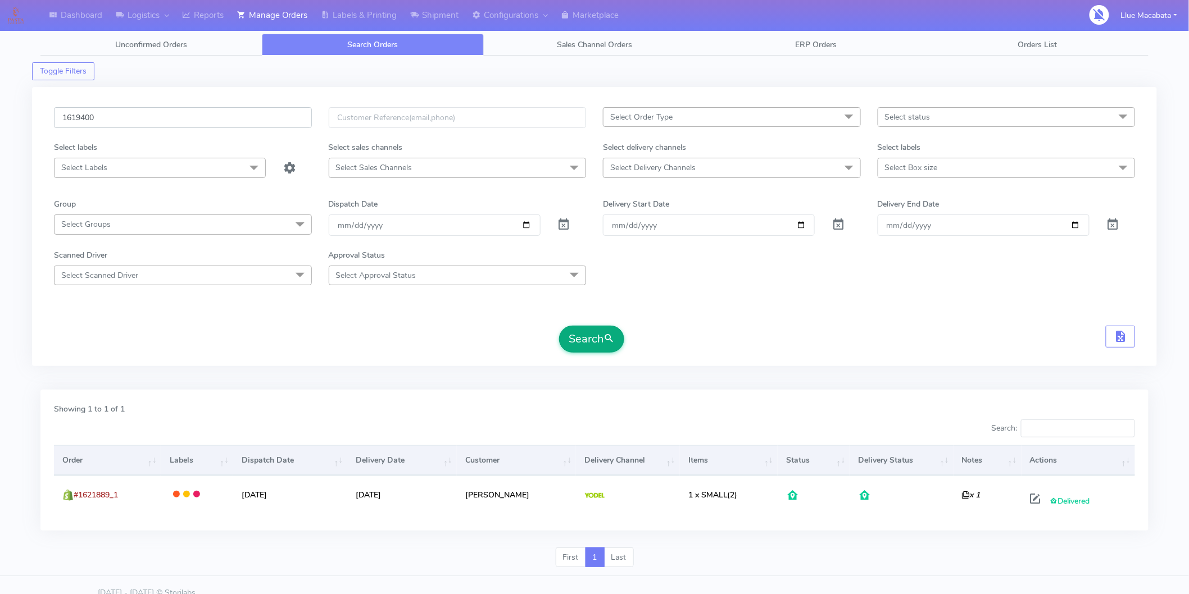 The image size is (1189, 594). What do you see at coordinates (457, 117) in the screenshot?
I see `input: Customer Reference(email,phone)` at bounding box center [457, 117].